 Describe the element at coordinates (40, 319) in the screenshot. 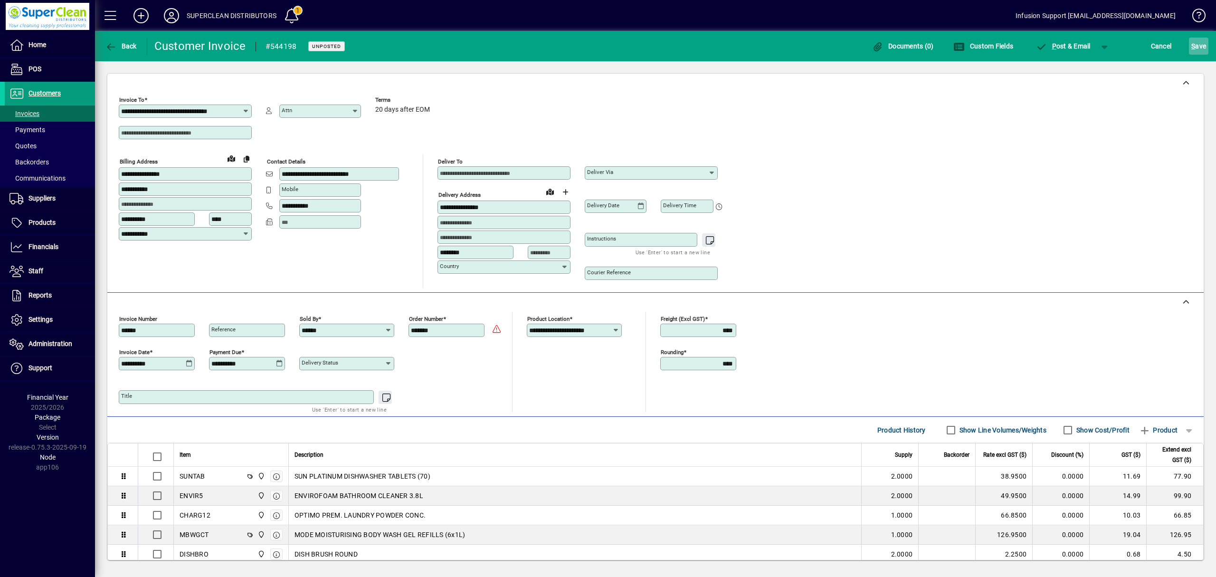

I see `span: Settings` at that location.